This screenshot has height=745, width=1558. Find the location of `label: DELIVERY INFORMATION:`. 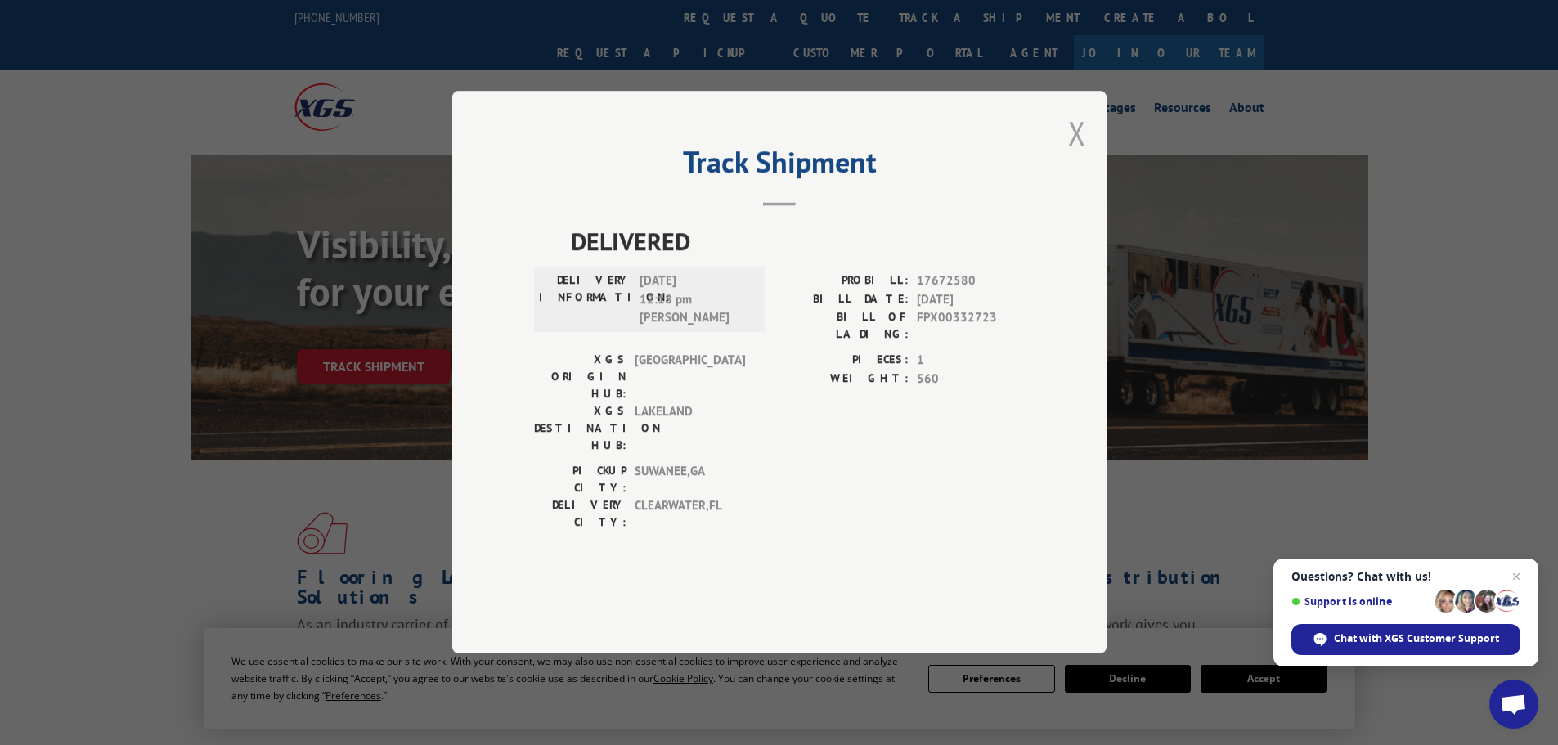

label: DELIVERY INFORMATION: is located at coordinates (585, 300).